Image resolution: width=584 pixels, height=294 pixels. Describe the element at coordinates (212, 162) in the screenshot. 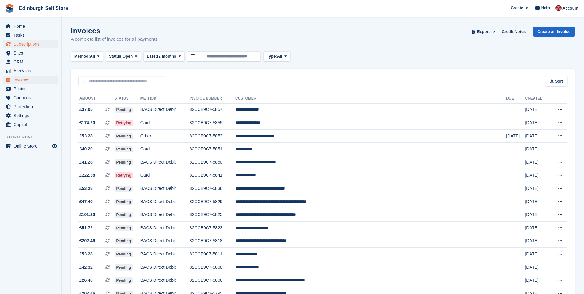

I see `td: 82CCB9C7-5850` at that location.